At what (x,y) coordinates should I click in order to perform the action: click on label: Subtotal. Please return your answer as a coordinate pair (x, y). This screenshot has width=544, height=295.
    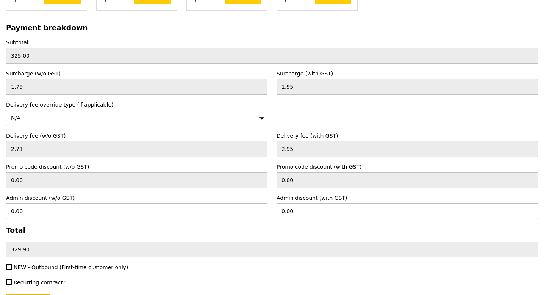
    Looking at the image, I should click on (272, 42).